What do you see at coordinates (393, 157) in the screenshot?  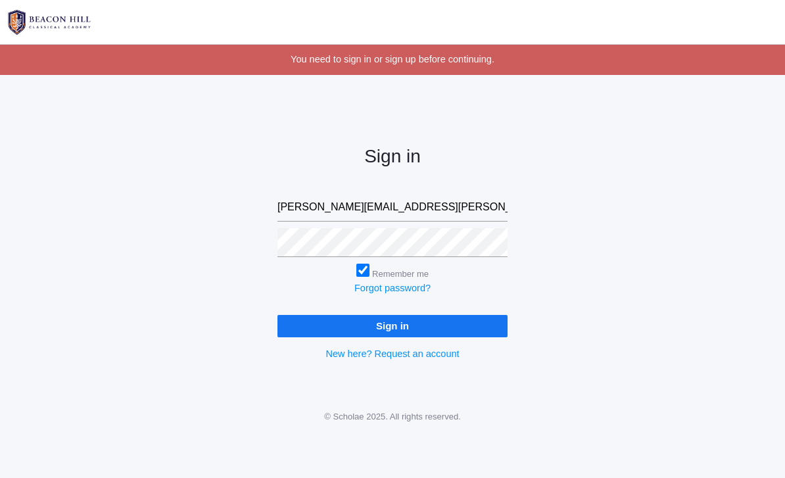 I see `h2: Sign in` at bounding box center [393, 157].